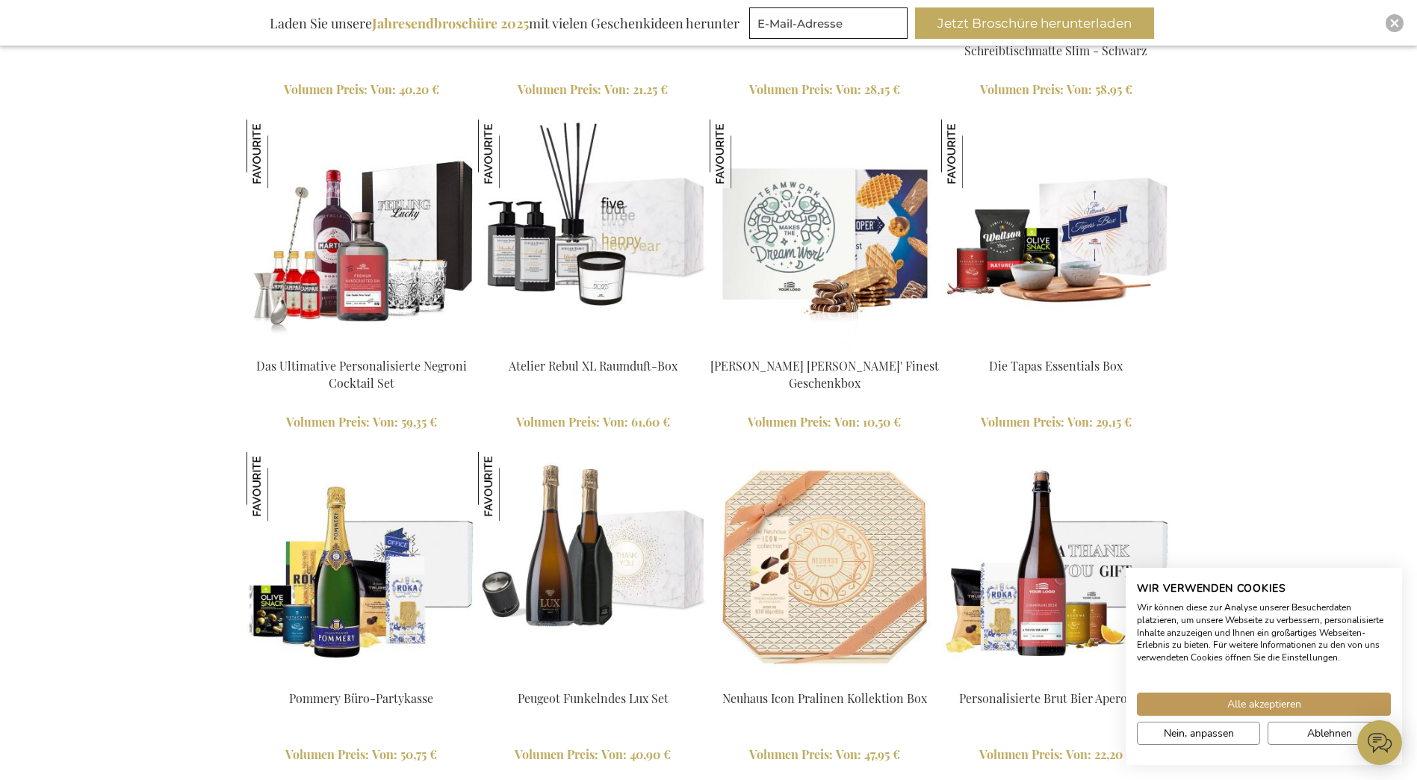  What do you see at coordinates (828, 23) in the screenshot?
I see `input: E-Mail-Adresse` at bounding box center [828, 23].